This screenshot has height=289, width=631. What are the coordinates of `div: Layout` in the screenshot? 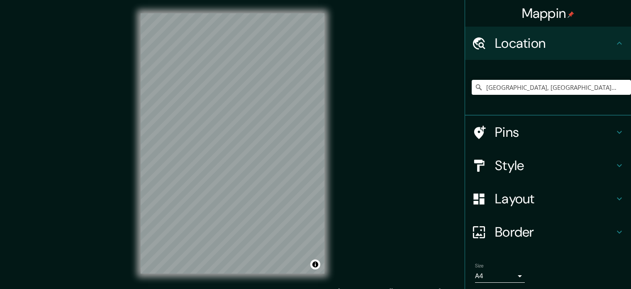 It's located at (548, 198).